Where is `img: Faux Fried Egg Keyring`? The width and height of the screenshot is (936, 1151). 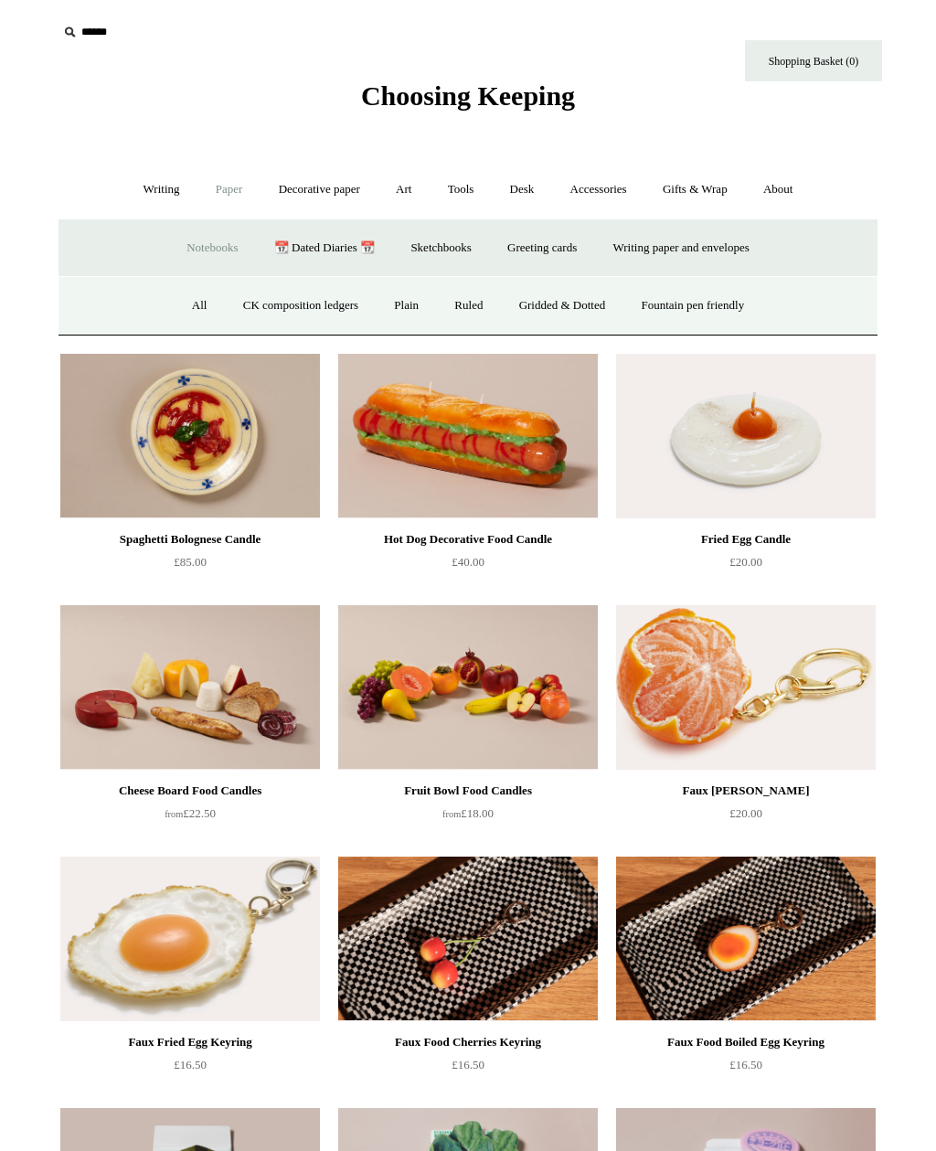 img: Faux Fried Egg Keyring is located at coordinates (190, 939).